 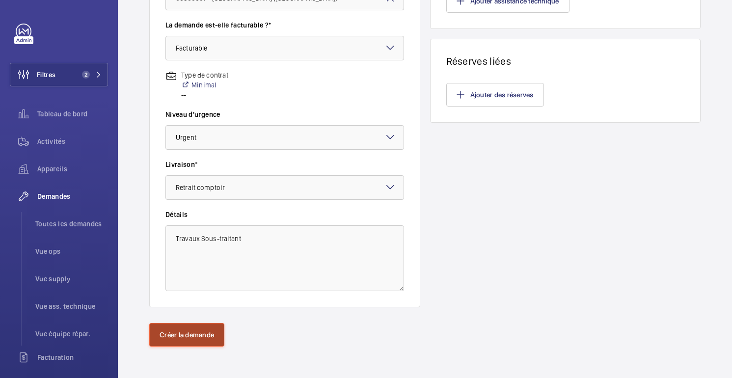 What do you see at coordinates (478, 61) in the screenshot?
I see `font: Réserves liées` at bounding box center [478, 61].